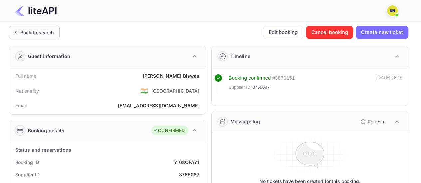 This screenshot has width=421, height=183. What do you see at coordinates (26, 76) in the screenshot?
I see `div: Full name` at bounding box center [26, 76].